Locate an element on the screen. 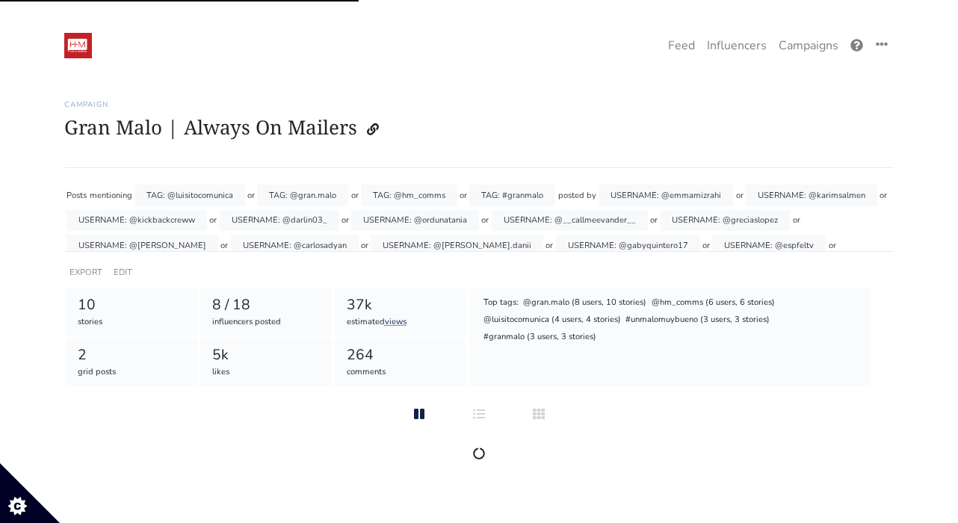 This screenshot has width=958, height=523. div: TAG: @hm_comms is located at coordinates (409, 195).